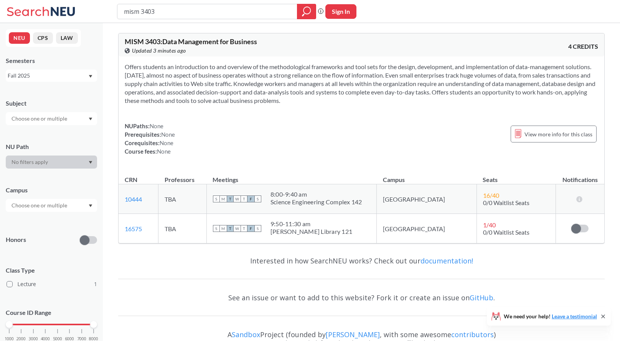 This screenshot has height=341, width=620. Describe the element at coordinates (67, 38) in the screenshot. I see `button: LAW` at that location.